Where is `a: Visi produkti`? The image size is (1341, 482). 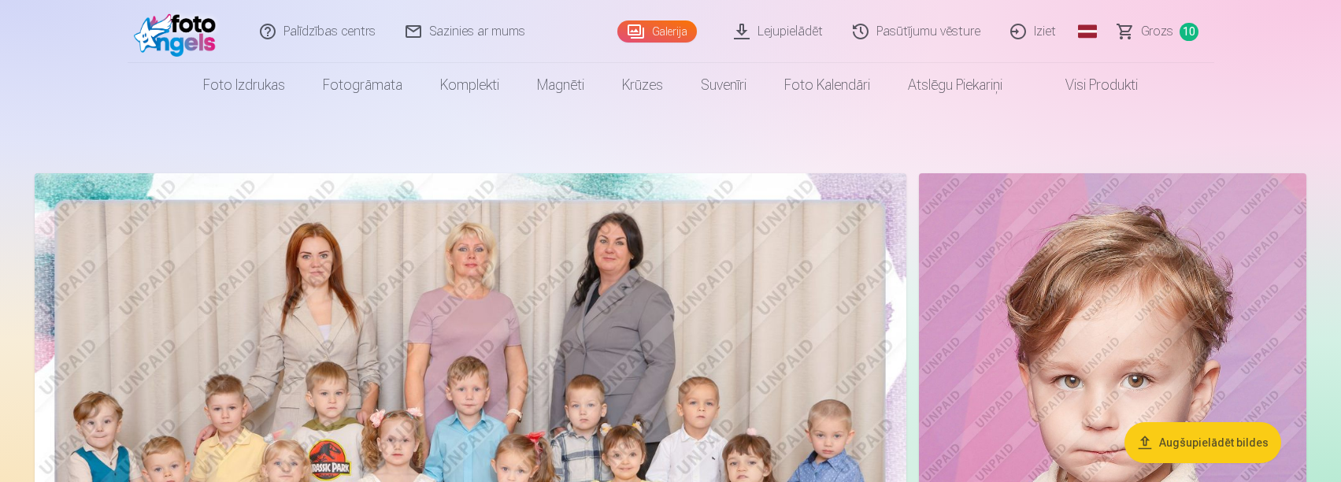
a: Visi produkti is located at coordinates (1089, 85).